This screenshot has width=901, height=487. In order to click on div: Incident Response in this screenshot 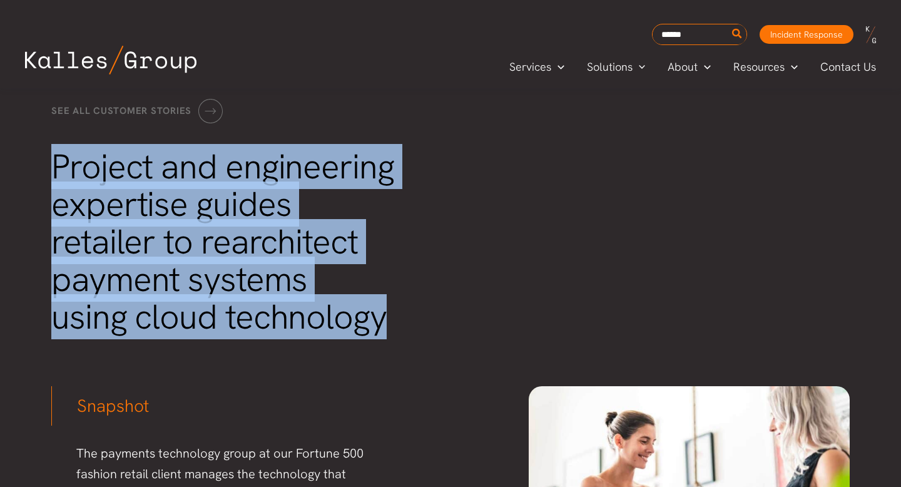, I will do `click(807, 34)`.